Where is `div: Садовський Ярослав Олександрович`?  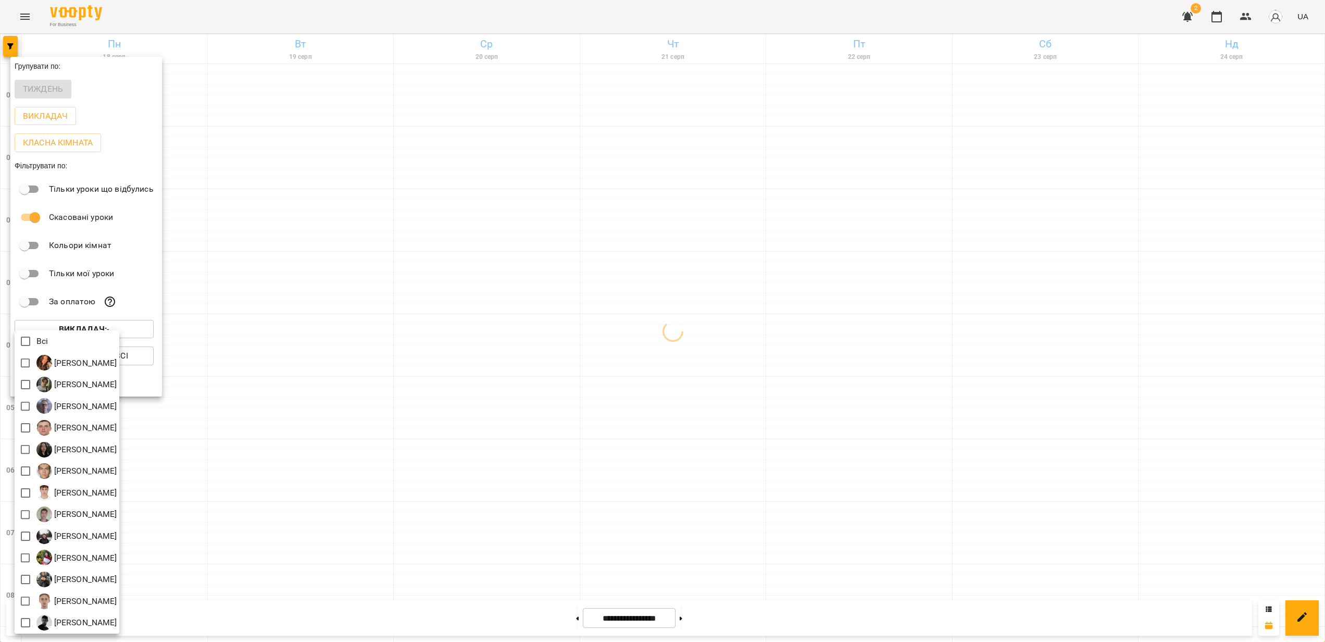
div: Садовський Ярослав Олександрович is located at coordinates (77, 536).